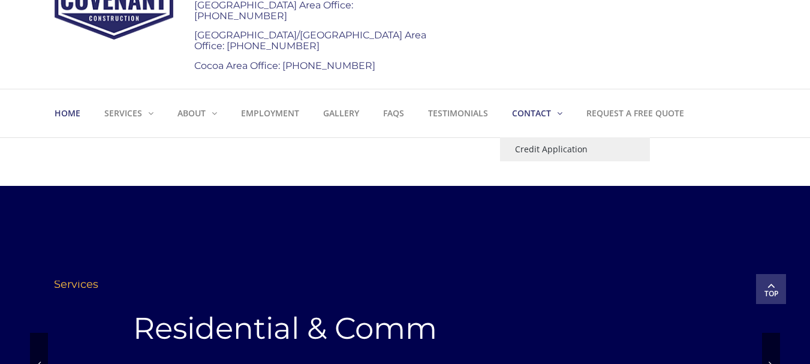 This screenshot has width=810, height=364. Describe the element at coordinates (531, 113) in the screenshot. I see `strong: Contact` at that location.